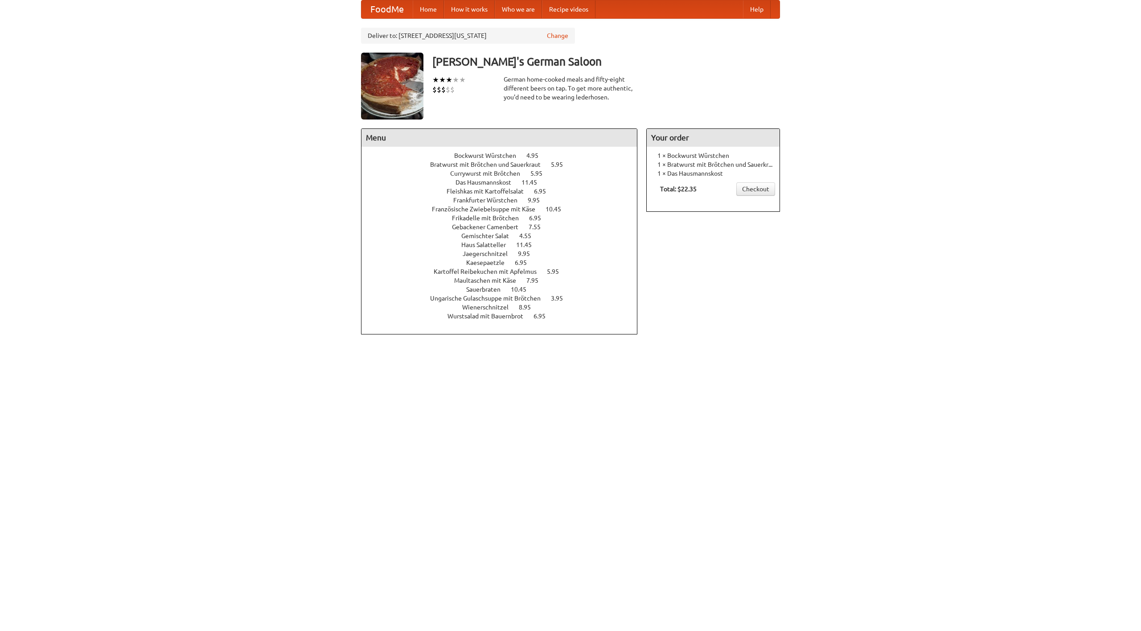 The height and width of the screenshot is (631, 1141). What do you see at coordinates (530, 236) in the screenshot?
I see `span: 4.55` at bounding box center [530, 236].